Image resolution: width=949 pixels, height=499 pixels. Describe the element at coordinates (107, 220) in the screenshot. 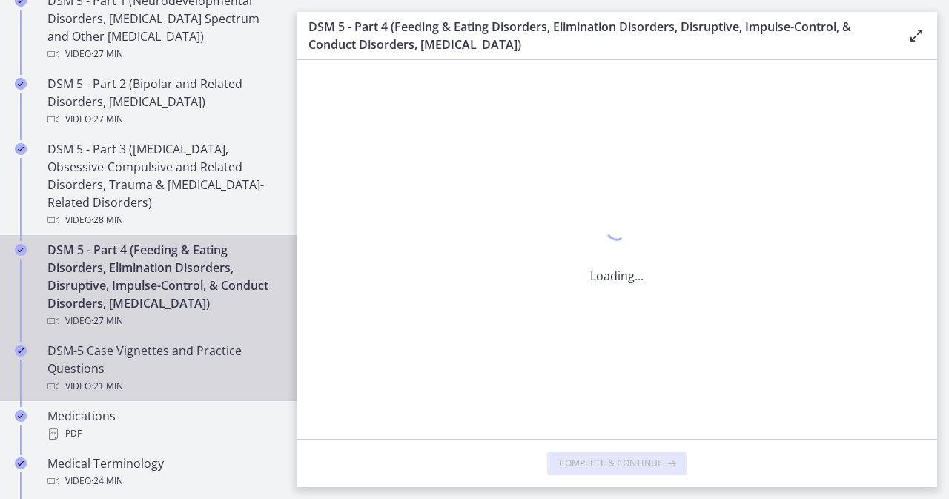

I see `span: · 28 min` at that location.